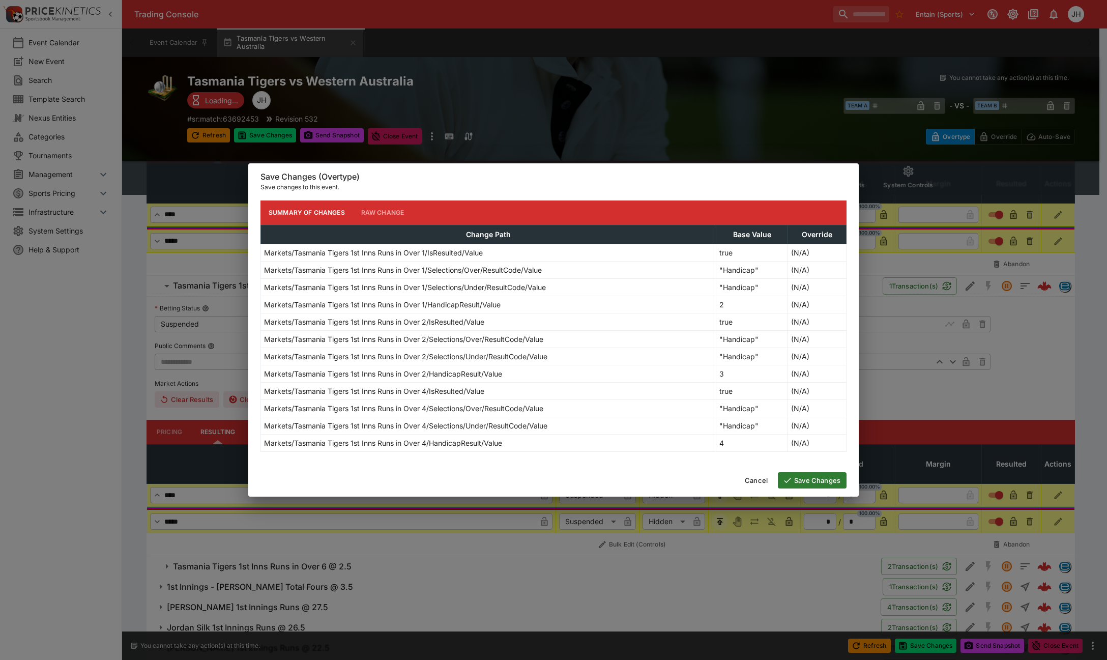 This screenshot has height=660, width=1107. What do you see at coordinates (307, 213) in the screenshot?
I see `button: Summary of Changes` at bounding box center [307, 213].